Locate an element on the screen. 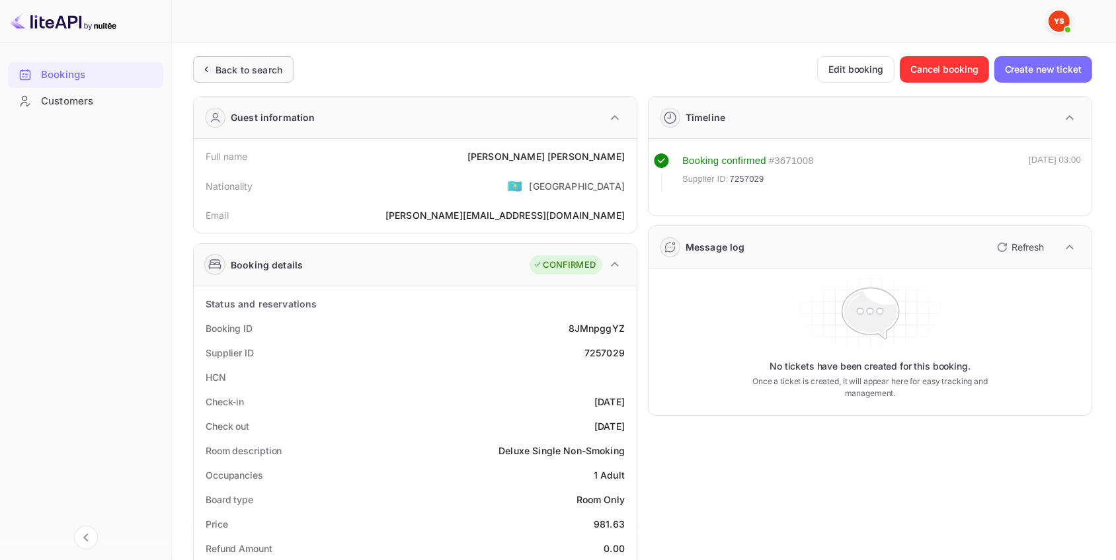  p: Refresh is located at coordinates (1028, 247).